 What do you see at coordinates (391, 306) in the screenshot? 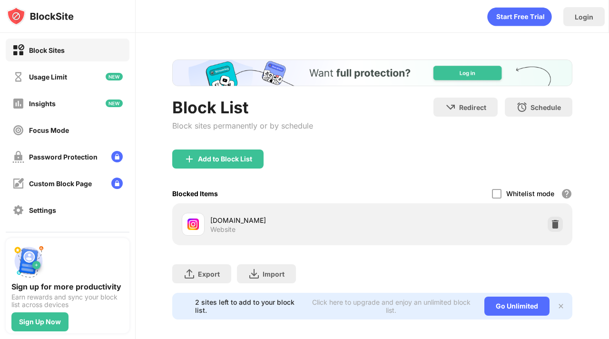
I see `div: Click here to upgrade and enjoy an unlimited block list.` at bounding box center [391, 306].